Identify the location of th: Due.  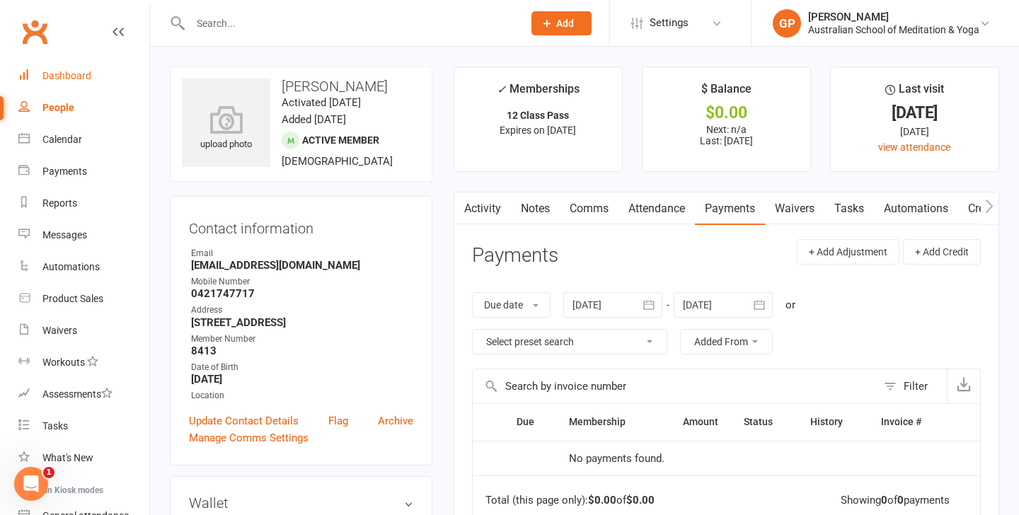
(530, 422).